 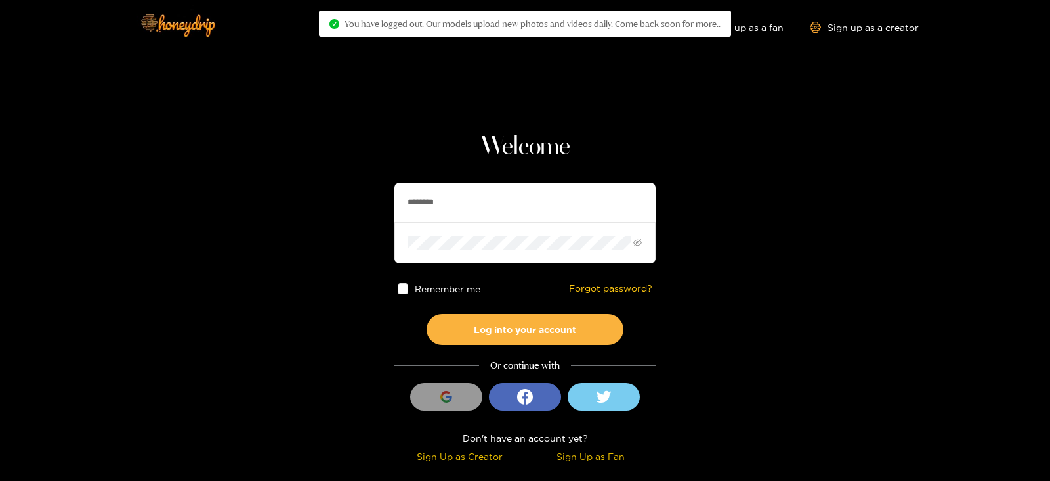 What do you see at coordinates (637, 242) in the screenshot?
I see `span: eye-invisible` at bounding box center [637, 242].